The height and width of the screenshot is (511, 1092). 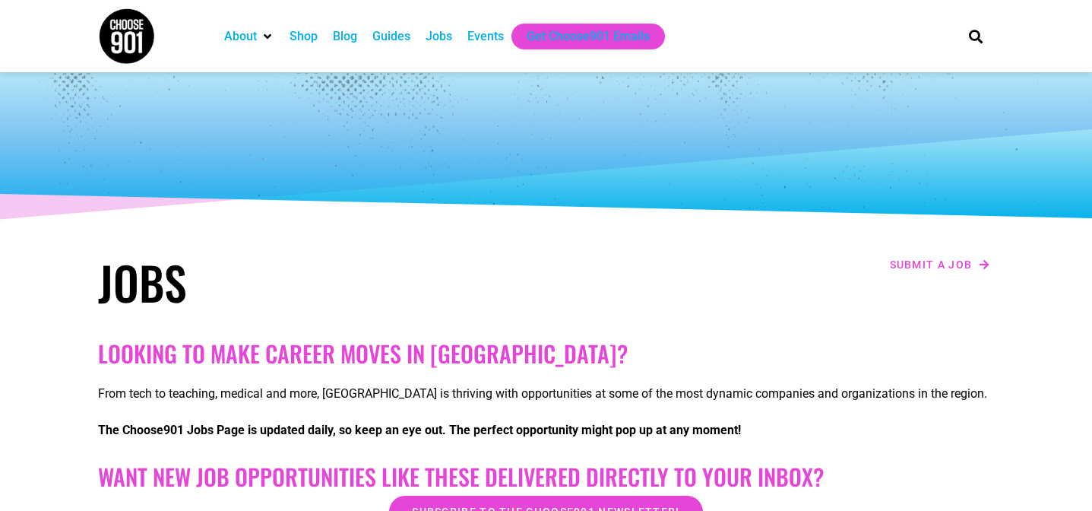 I want to click on nav: Main nav, so click(x=580, y=36).